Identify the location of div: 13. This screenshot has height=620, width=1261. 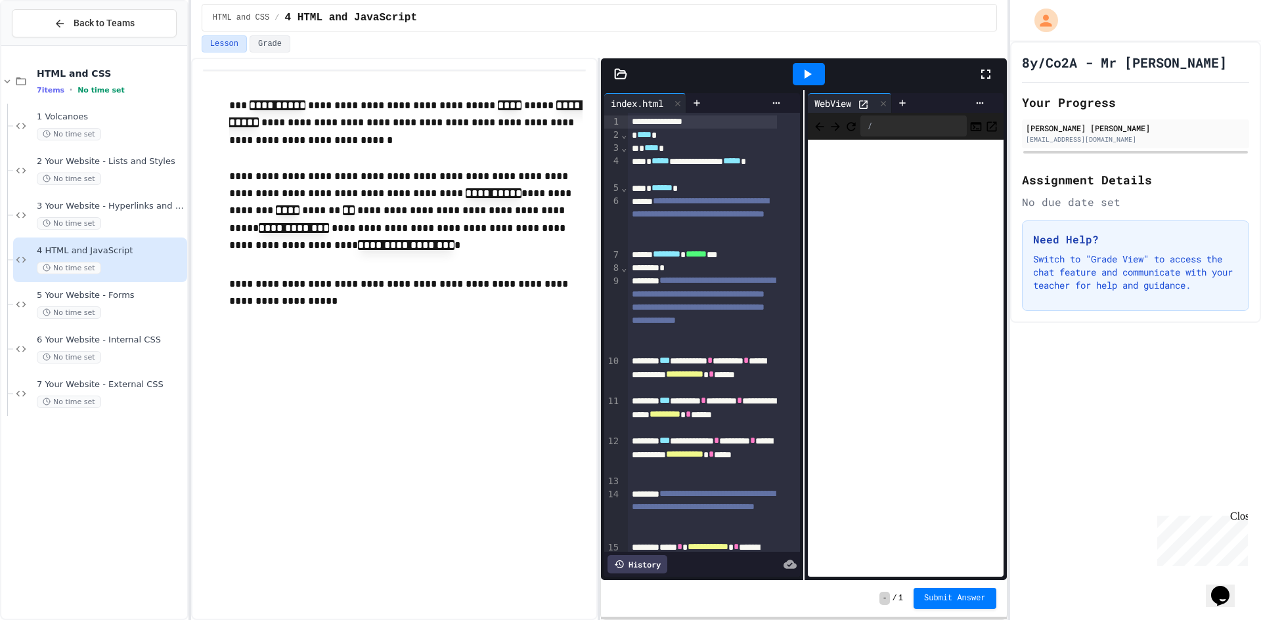
(612, 482).